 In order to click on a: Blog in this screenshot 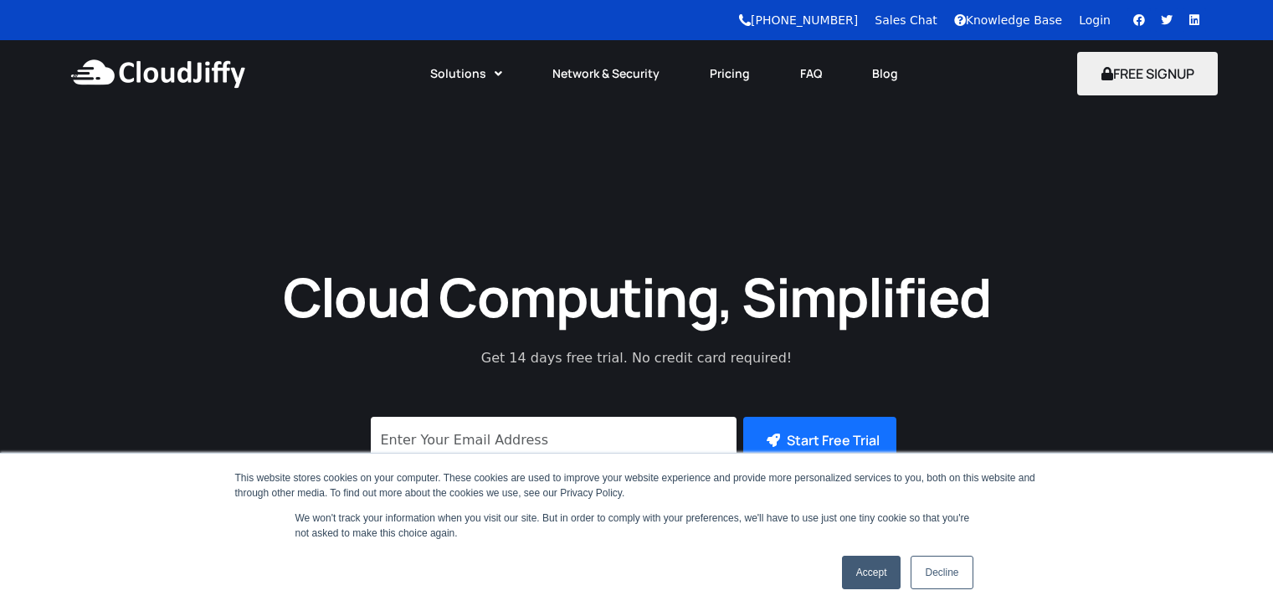, I will do `click(884, 74)`.